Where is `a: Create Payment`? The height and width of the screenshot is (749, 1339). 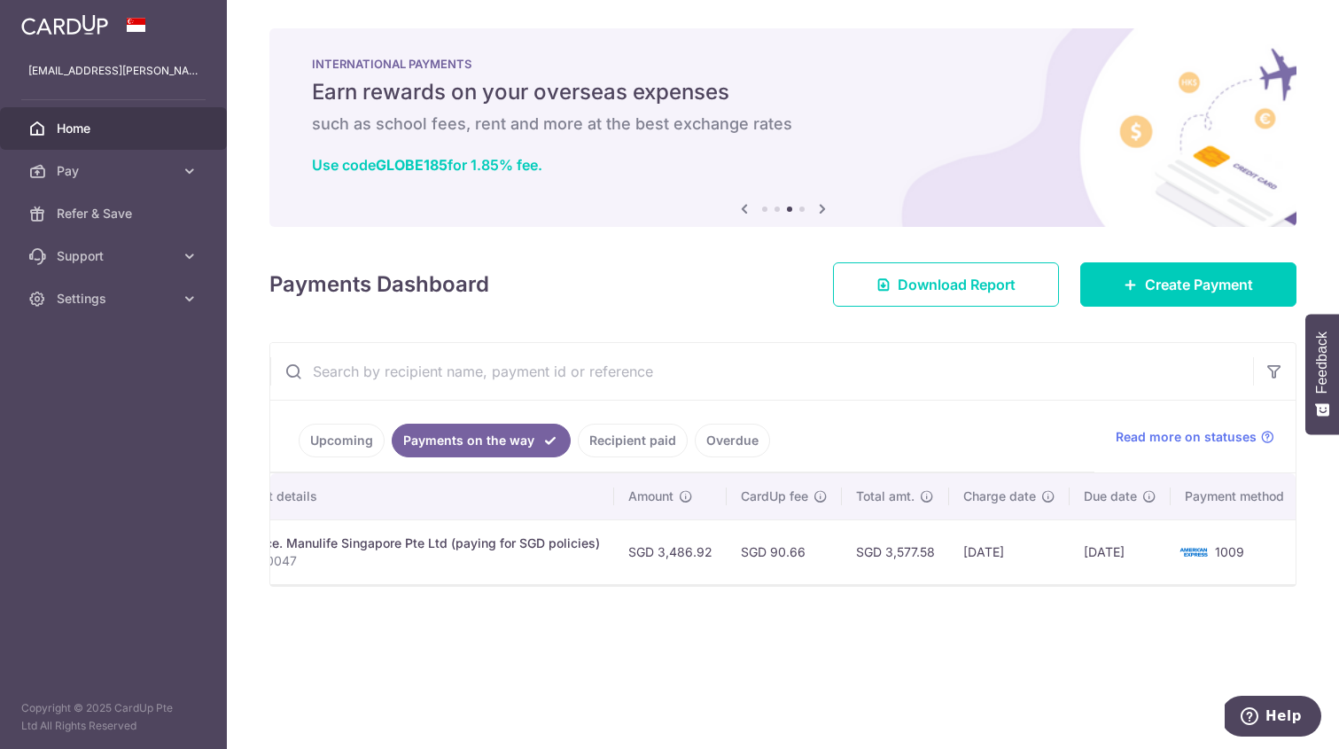
a: Create Payment is located at coordinates (1189, 285).